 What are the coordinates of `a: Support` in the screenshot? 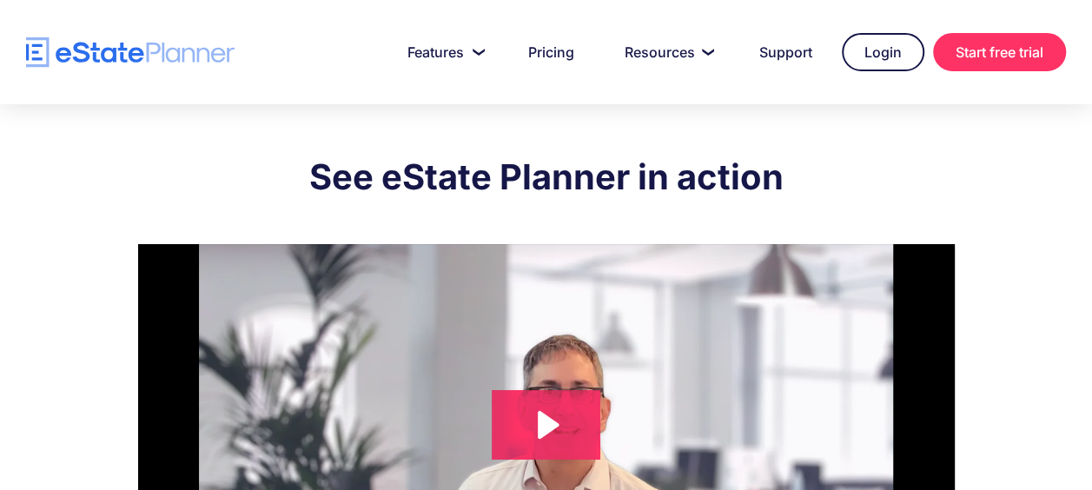 It's located at (785, 52).